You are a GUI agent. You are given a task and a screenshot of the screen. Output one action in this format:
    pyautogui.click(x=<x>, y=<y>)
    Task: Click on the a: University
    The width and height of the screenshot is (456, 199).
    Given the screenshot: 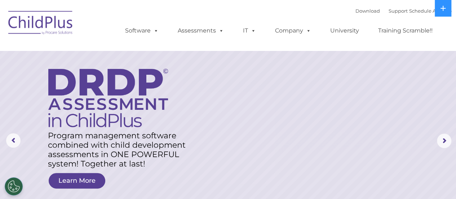 What is the action you would take?
    pyautogui.click(x=345, y=31)
    